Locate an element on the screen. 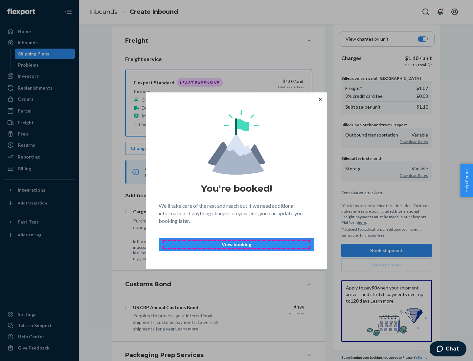  img: svg+xml,%3Csvg%20viewBox%3D%220%200%20174%20197%22%20fill%3D%22none%22%20xmlns%3D%22http%3A%2F%2F... is located at coordinates (236, 142).